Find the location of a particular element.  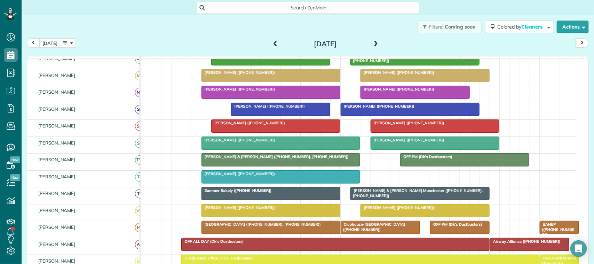

span: Colored by is located at coordinates (521, 27).